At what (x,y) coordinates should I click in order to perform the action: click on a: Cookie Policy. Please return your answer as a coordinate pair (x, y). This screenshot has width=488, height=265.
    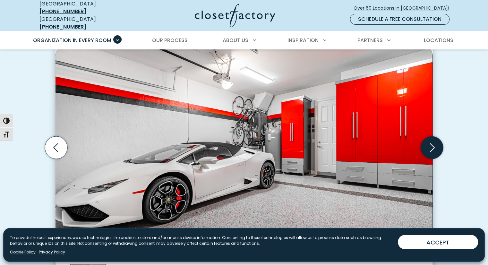
    Looking at the image, I should click on (23, 252).